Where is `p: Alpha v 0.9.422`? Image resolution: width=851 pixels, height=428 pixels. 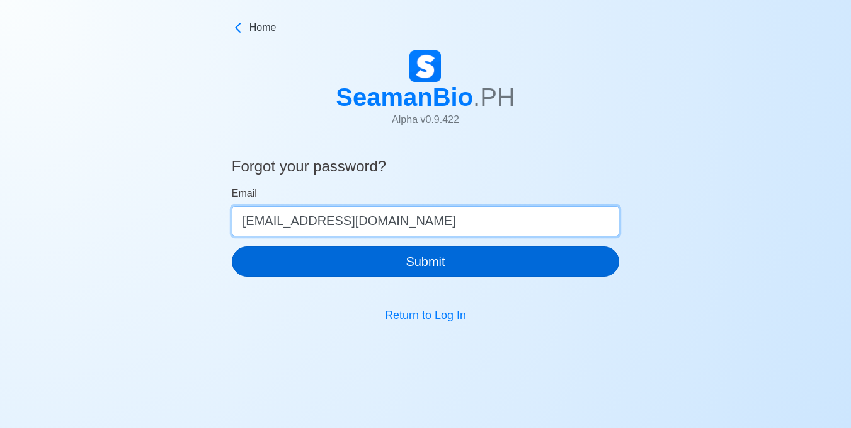
p: Alpha v 0.9.422 is located at coordinates (425, 120).